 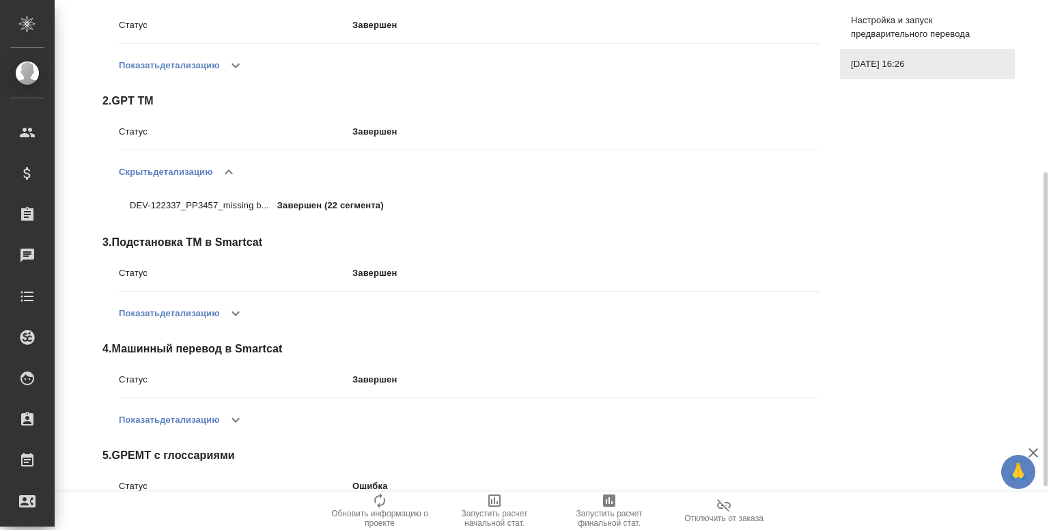 I want to click on span: Запустить расчет финальной стат., so click(x=609, y=519).